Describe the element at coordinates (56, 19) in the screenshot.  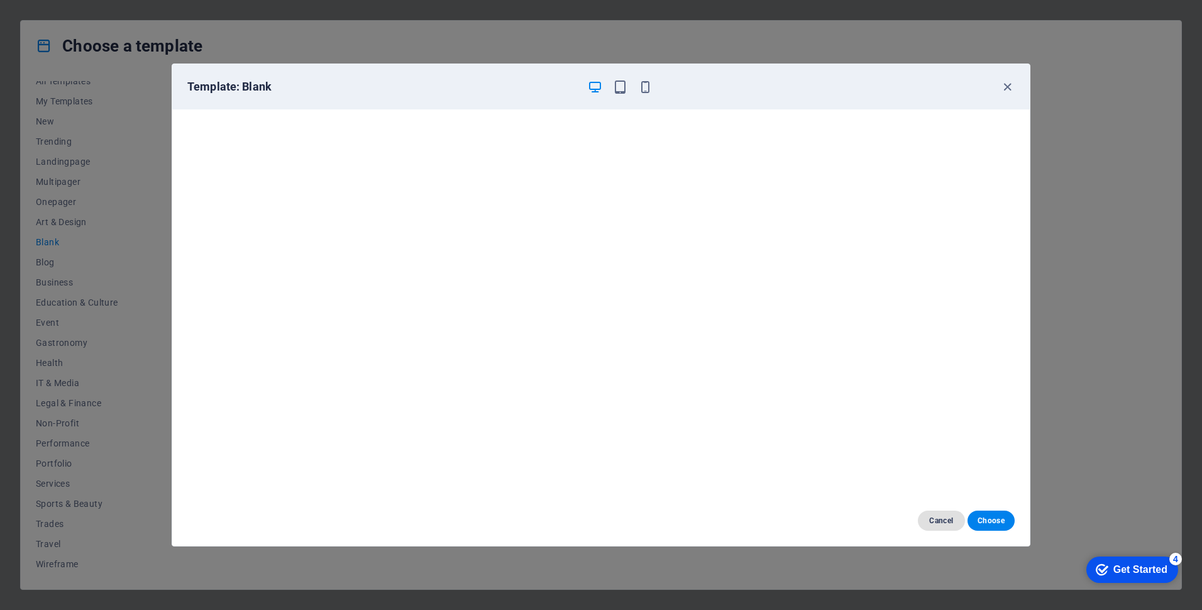
I see `div: Get Started 4 items remaining, 20% complete` at that location.